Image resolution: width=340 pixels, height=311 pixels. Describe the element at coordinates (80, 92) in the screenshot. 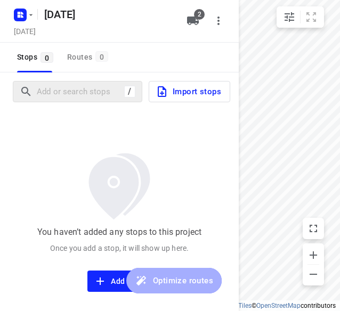

I see `input: Add or search stops` at that location.